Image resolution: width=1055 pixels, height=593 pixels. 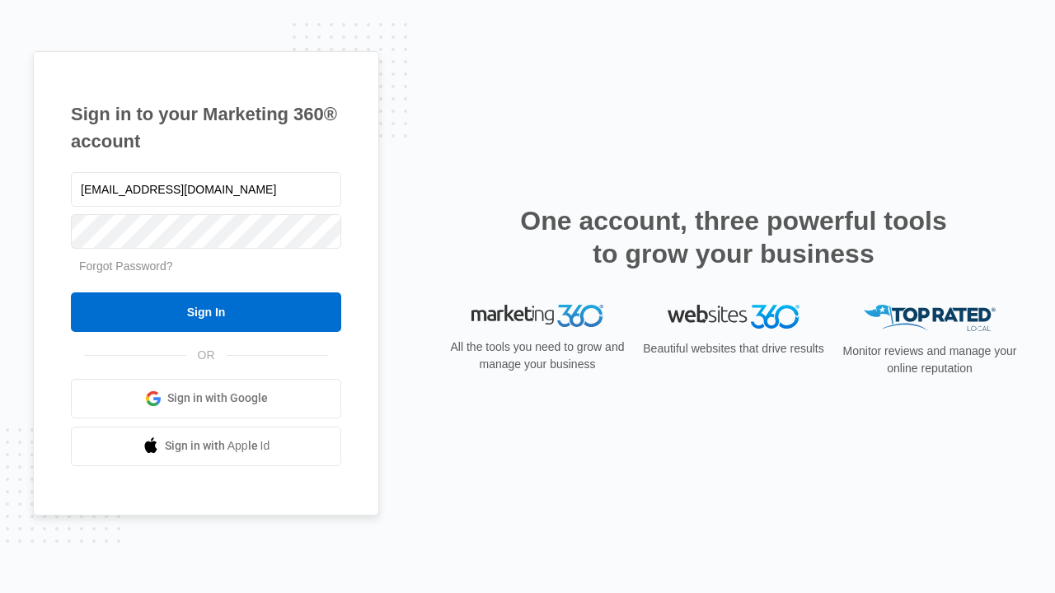 What do you see at coordinates (734, 349) in the screenshot?
I see `p: Beautiful websites that drive results` at bounding box center [734, 349].